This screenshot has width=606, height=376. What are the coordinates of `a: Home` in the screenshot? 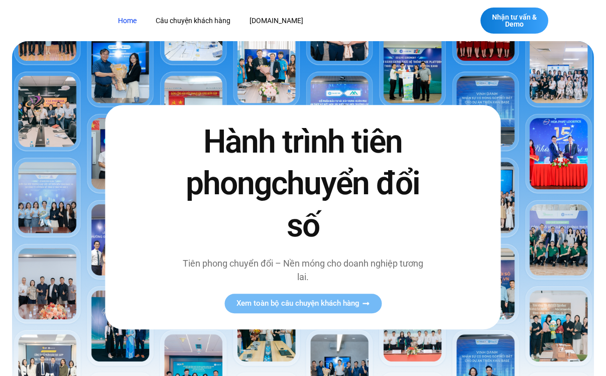 It's located at (127, 21).